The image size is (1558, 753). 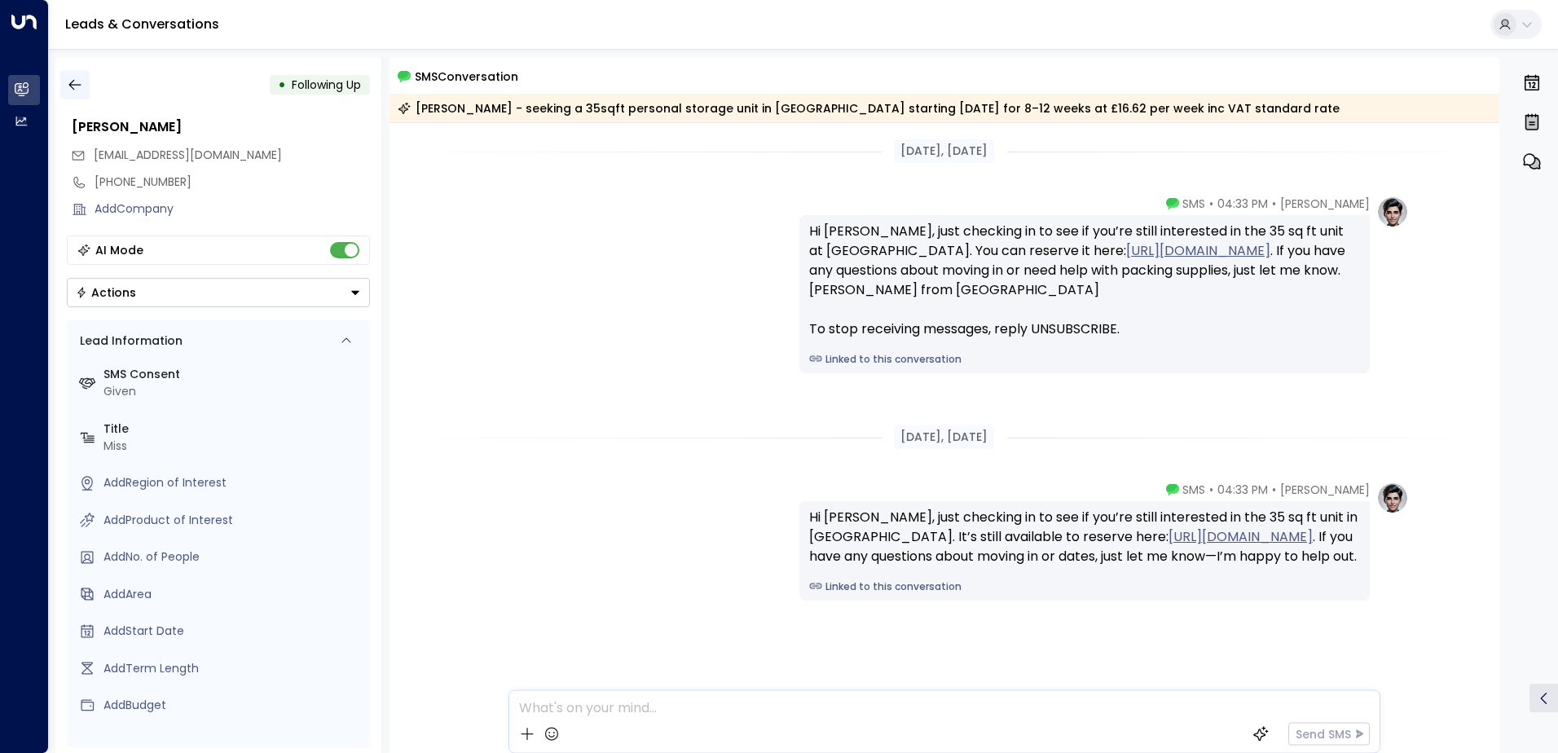 I want to click on div: Miss, so click(x=233, y=446).